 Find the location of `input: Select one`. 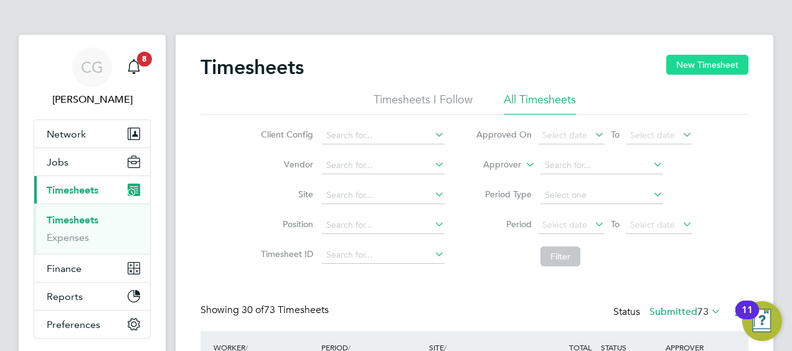

input: Select one is located at coordinates (601, 196).